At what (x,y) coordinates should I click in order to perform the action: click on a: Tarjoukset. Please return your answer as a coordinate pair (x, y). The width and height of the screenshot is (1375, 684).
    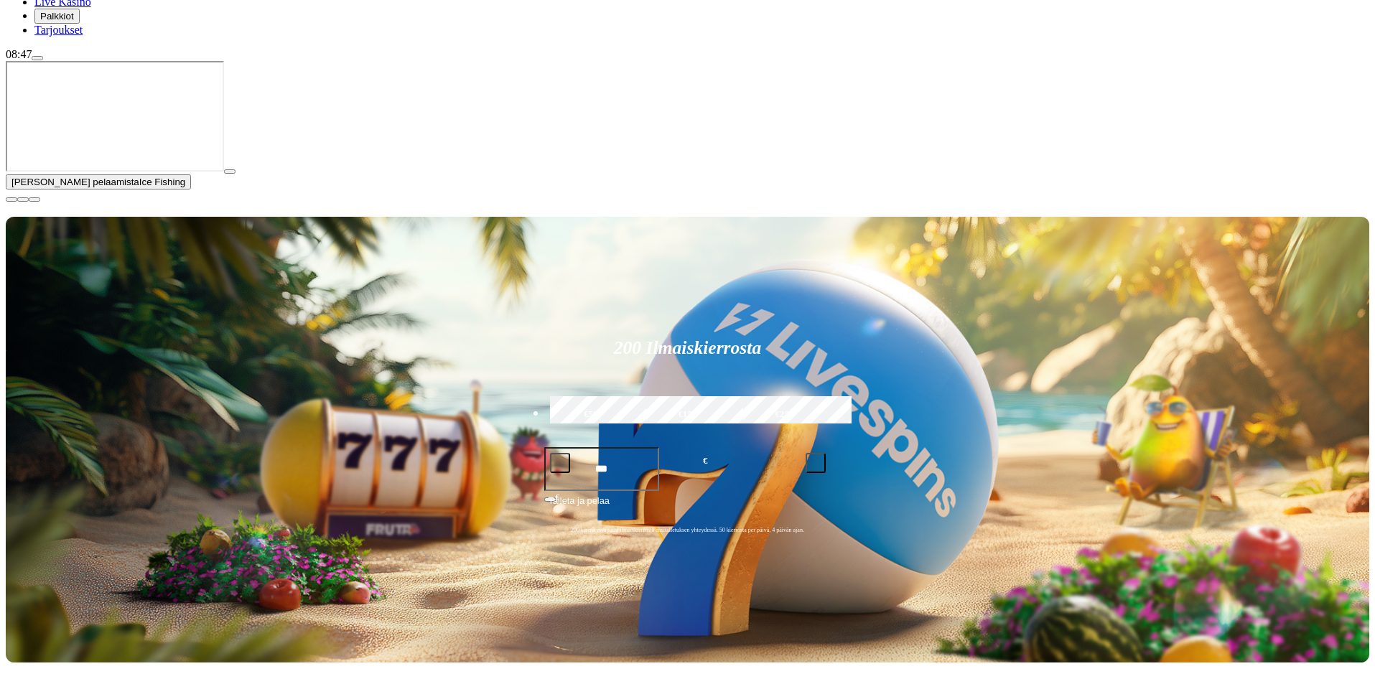
    Looking at the image, I should click on (58, 29).